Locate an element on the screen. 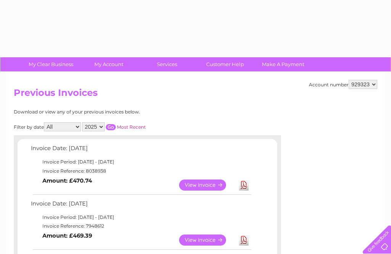 The image size is (391, 254). div: Filter by date is located at coordinates (114, 127).